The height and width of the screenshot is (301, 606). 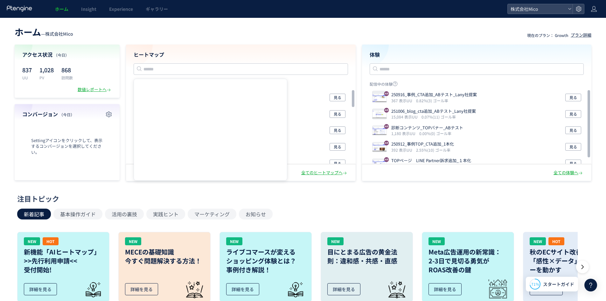 I want to click on i: 0.82%(3) ゴール率, so click(x=432, y=100).